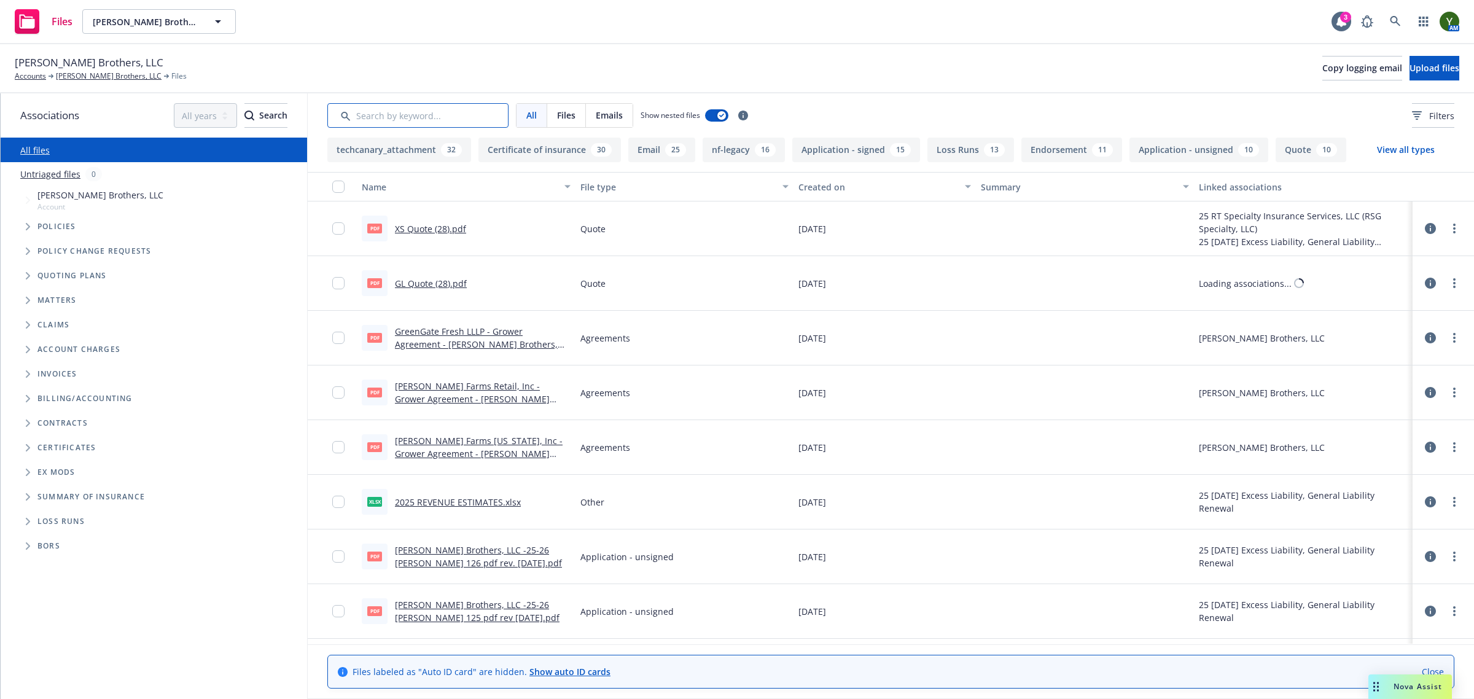 This screenshot has width=1474, height=699. What do you see at coordinates (1418, 686) in the screenshot?
I see `span: Nova Assist` at bounding box center [1418, 686].